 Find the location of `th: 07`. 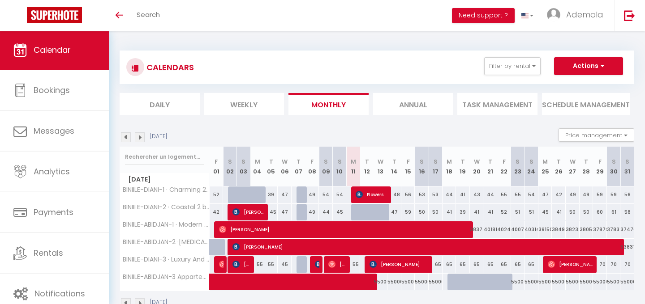

th: 07 is located at coordinates (298, 167).